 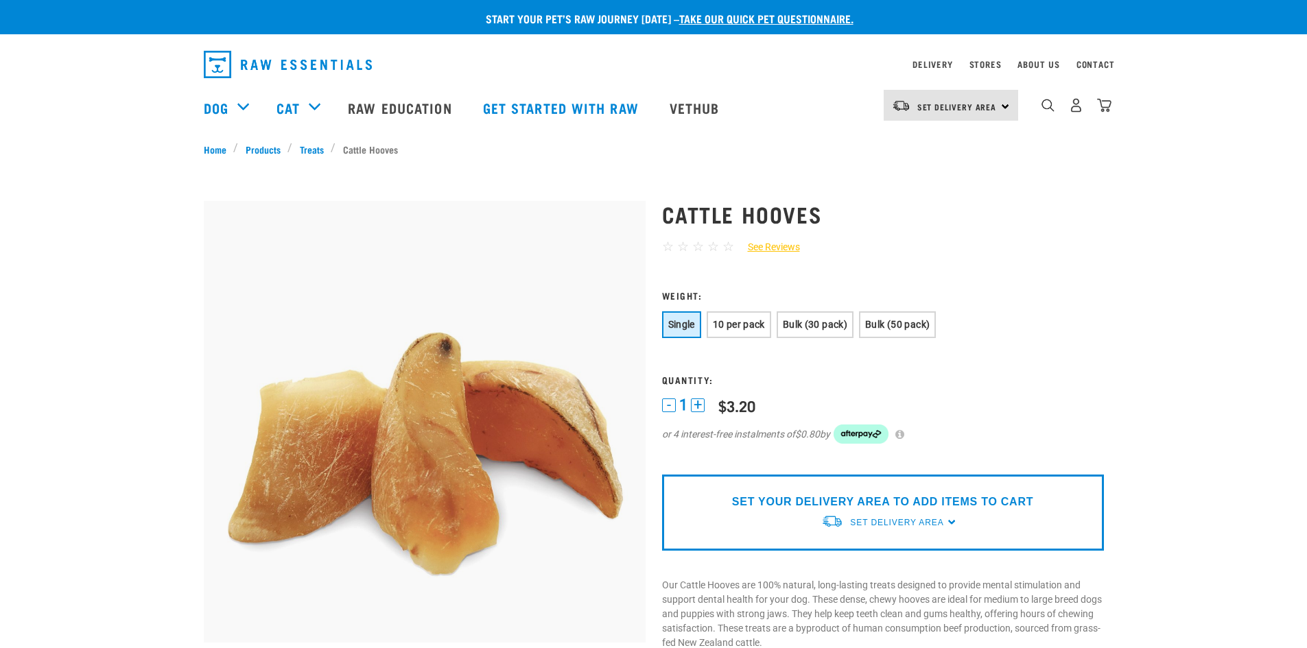 What do you see at coordinates (815, 324) in the screenshot?
I see `button: Bulk (30 pack)` at bounding box center [815, 324].